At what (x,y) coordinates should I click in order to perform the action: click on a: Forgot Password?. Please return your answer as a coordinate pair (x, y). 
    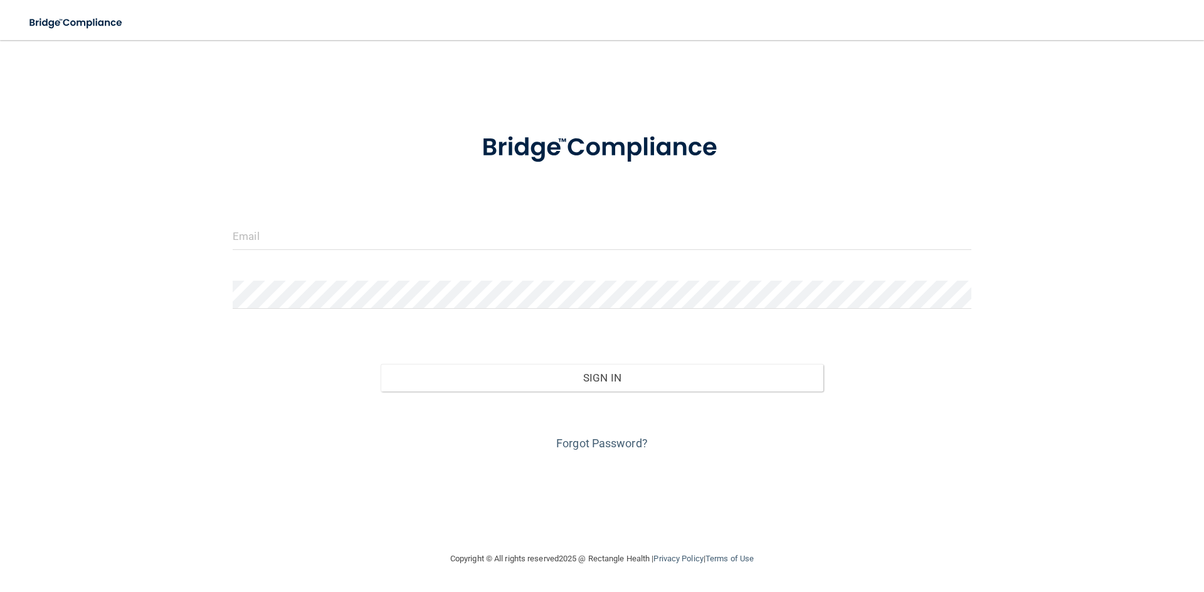
    Looking at the image, I should click on (602, 443).